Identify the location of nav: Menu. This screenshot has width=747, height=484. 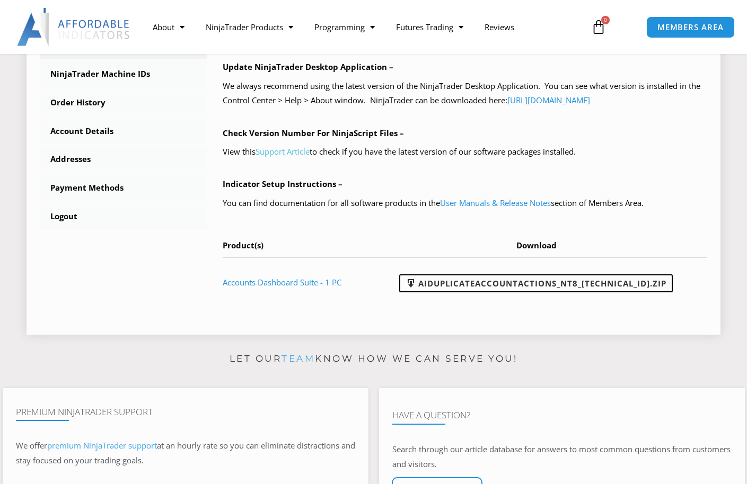
(363, 27).